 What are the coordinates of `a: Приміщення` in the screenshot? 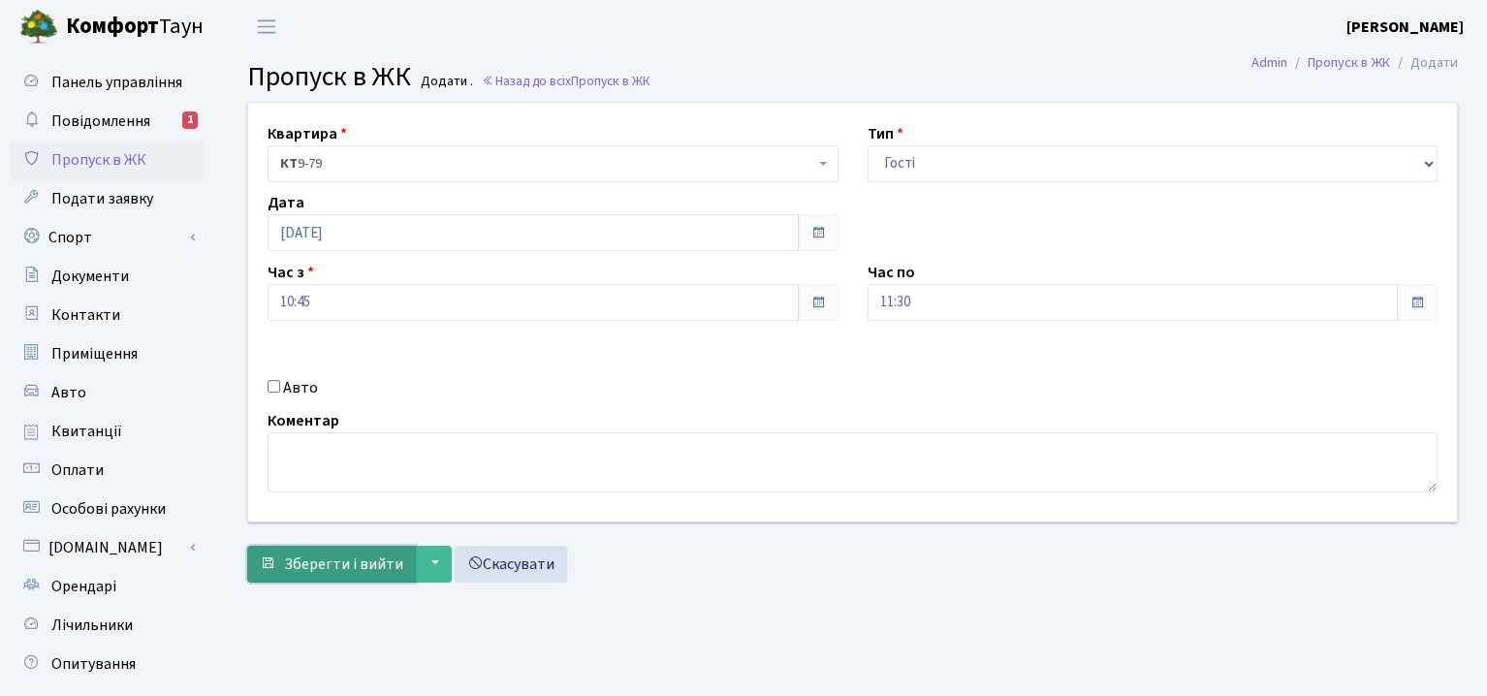 It's located at (107, 354).